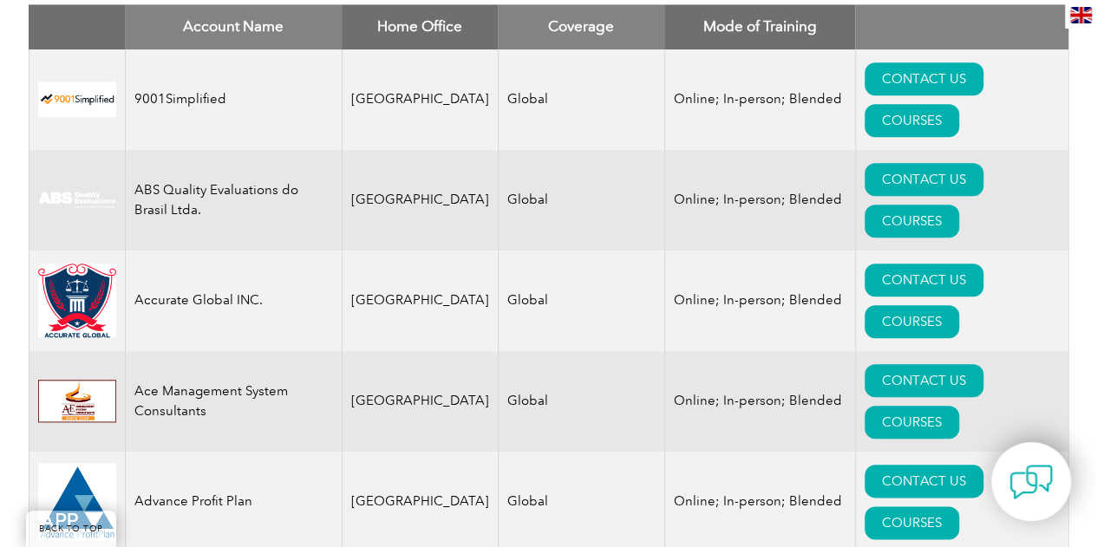 The image size is (1097, 547). What do you see at coordinates (581, 27) in the screenshot?
I see `th: Coverage: activate to sort column ascending` at bounding box center [581, 27].